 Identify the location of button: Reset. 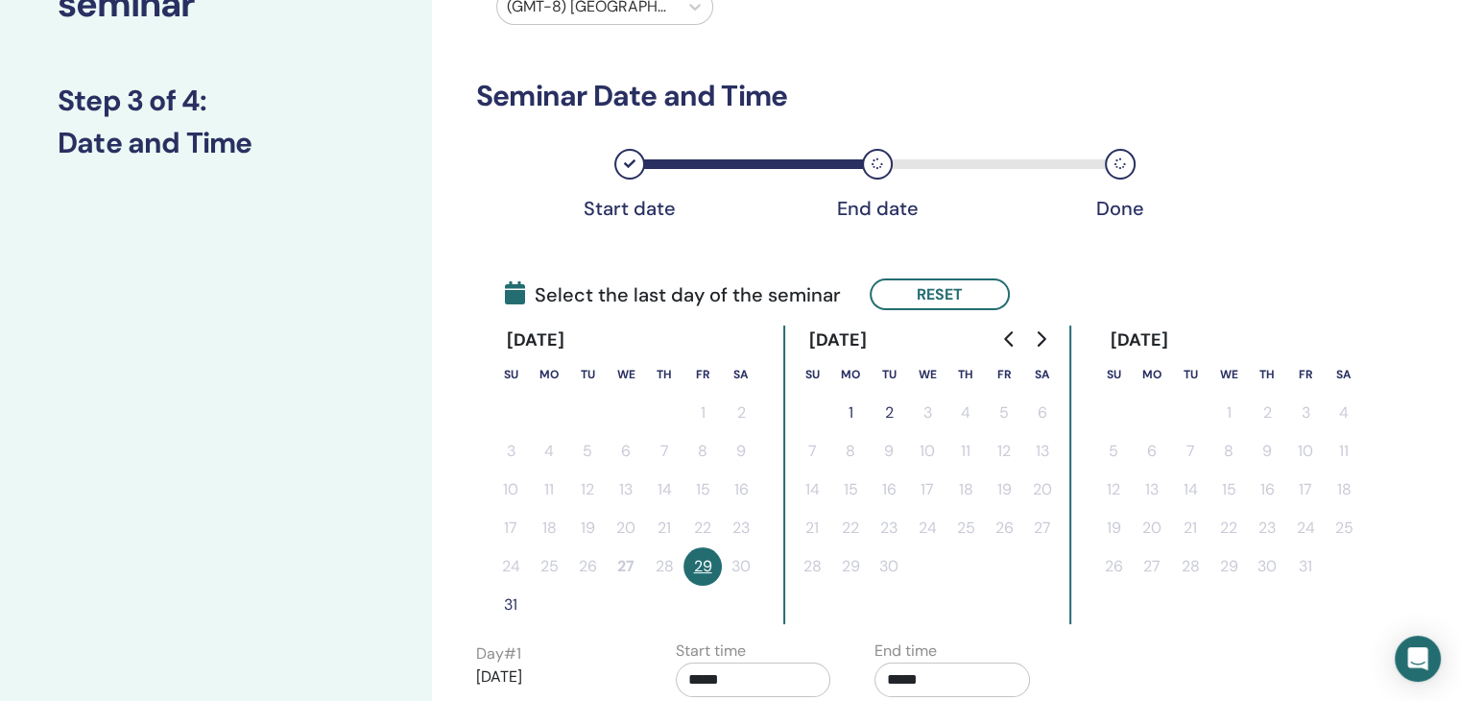
(939, 294).